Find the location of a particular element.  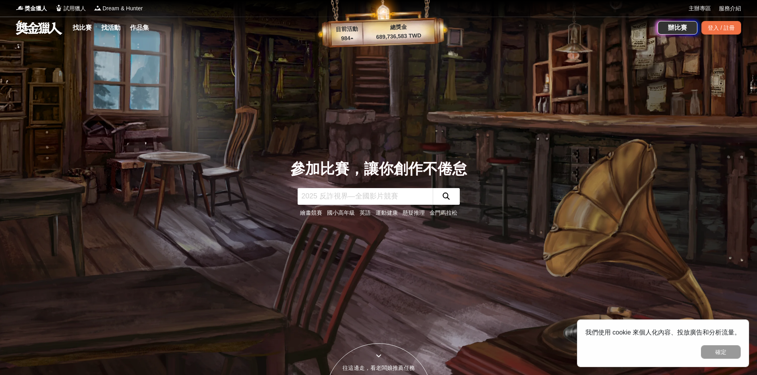

a: 英語 is located at coordinates (365, 213).